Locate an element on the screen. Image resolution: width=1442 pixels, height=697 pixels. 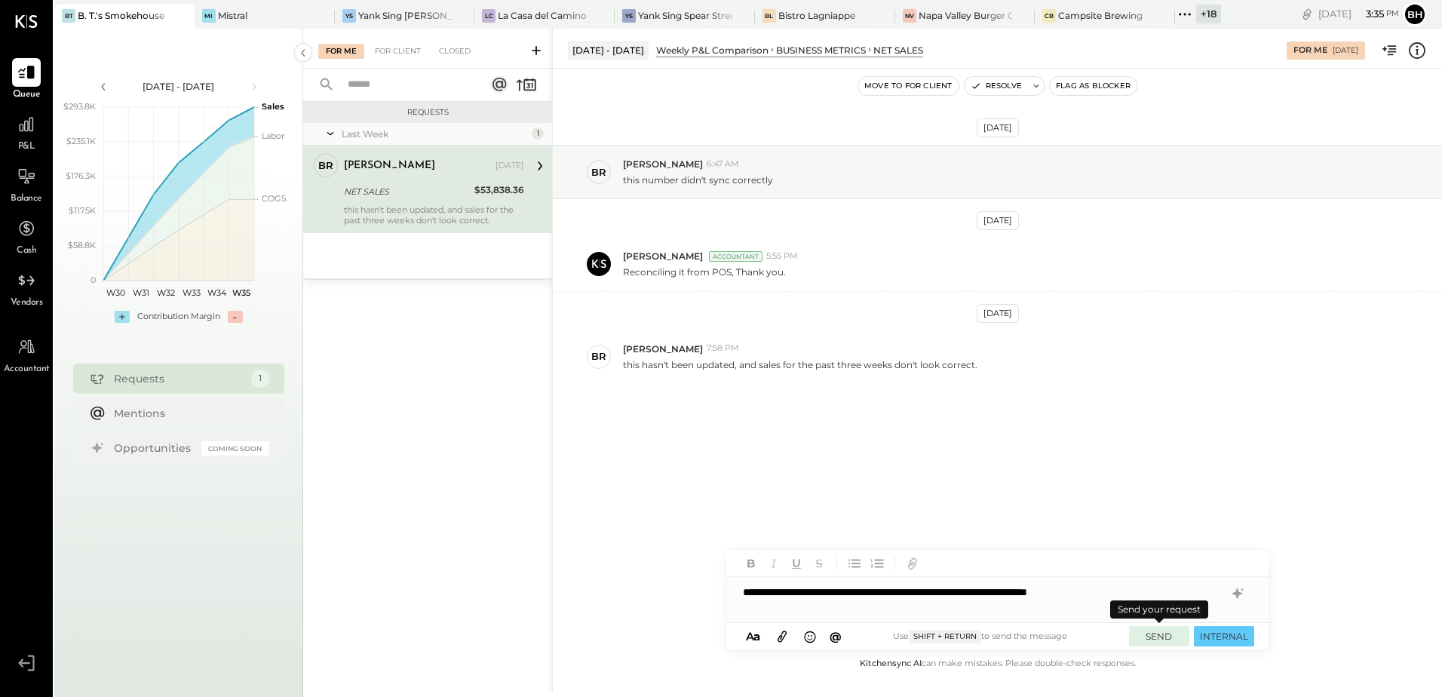
div: Accountant is located at coordinates (735, 256).